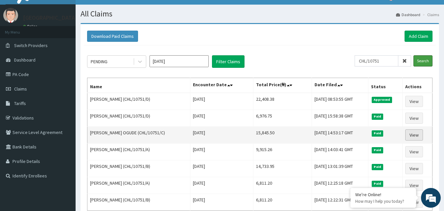  What do you see at coordinates (283, 118) in the screenshot?
I see `td: 6,976.75` at bounding box center [283, 118].